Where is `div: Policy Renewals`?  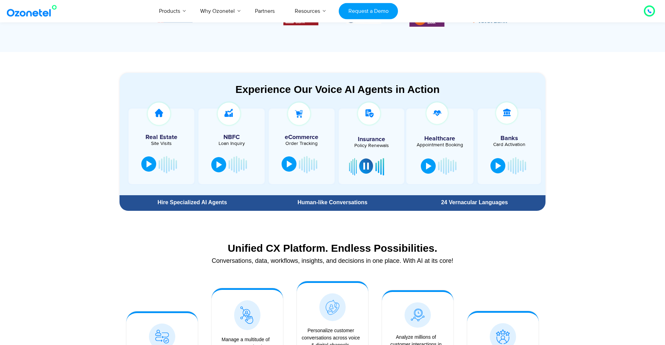 div: Policy Renewals is located at coordinates (371, 146).